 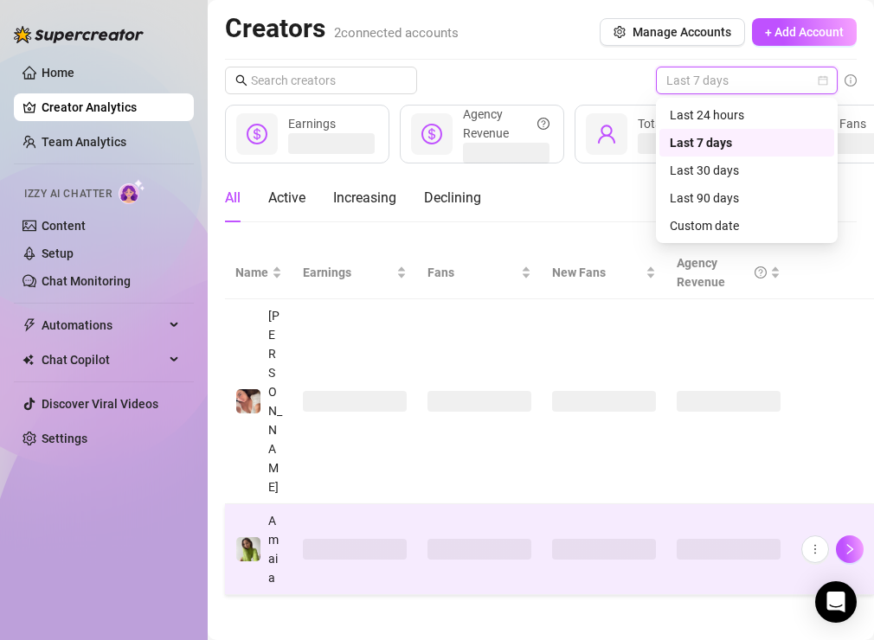 What do you see at coordinates (851, 80) in the screenshot?
I see `span: info-circle` at bounding box center [851, 80].